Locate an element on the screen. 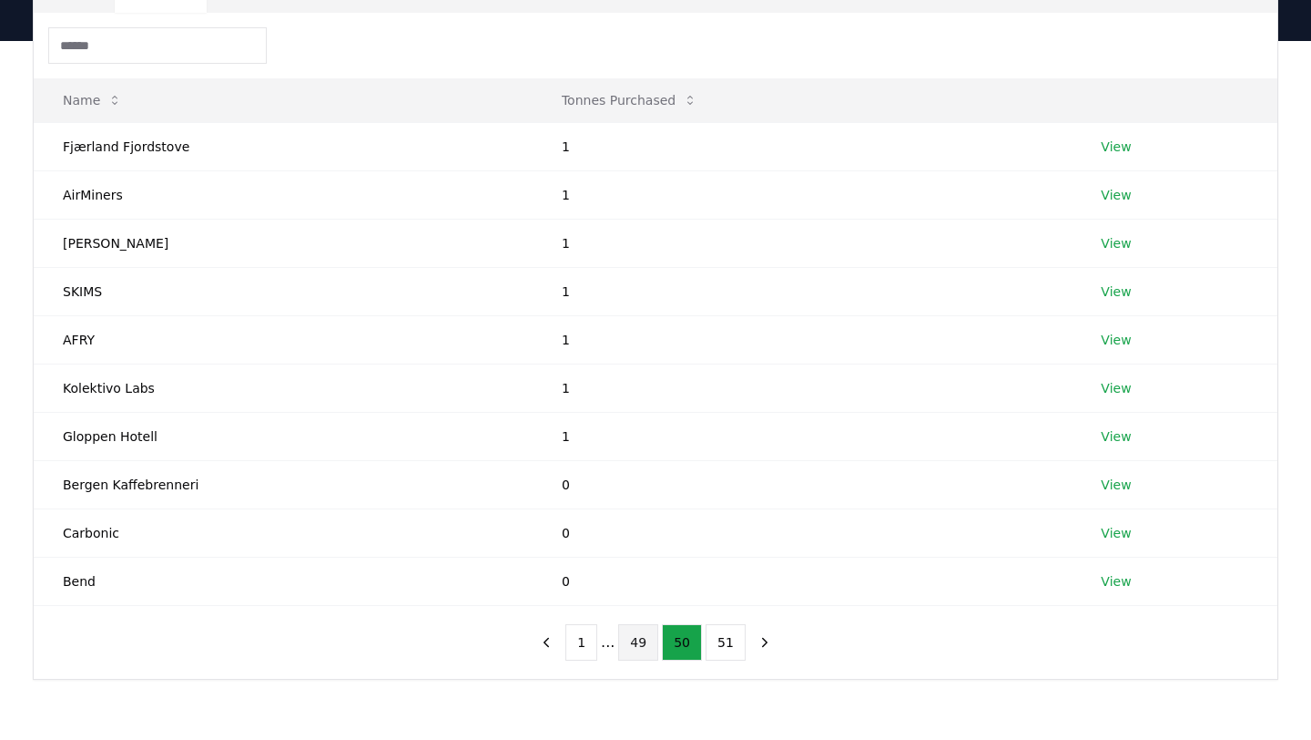 The height and width of the screenshot is (740, 1311). button: 51 is located at coordinates (726, 642).